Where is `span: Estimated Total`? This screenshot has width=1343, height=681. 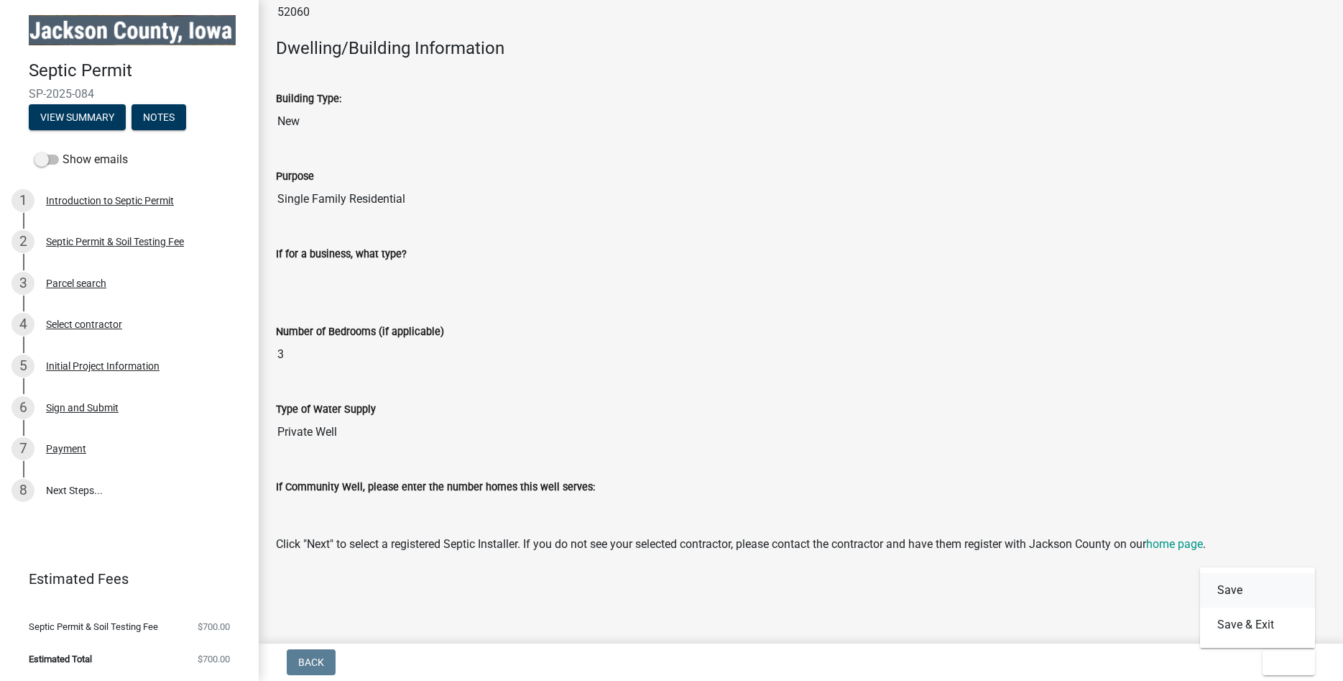
span: Estimated Total is located at coordinates (60, 658).